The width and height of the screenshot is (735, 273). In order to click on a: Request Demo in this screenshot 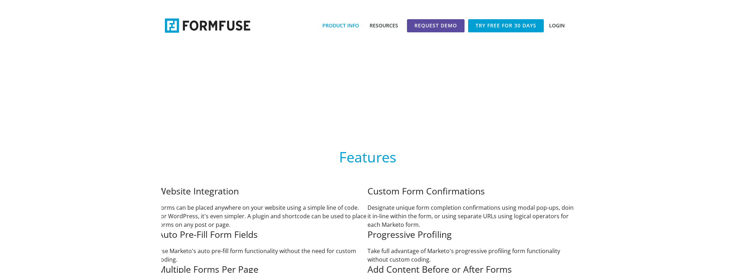, I will do `click(436, 26)`.